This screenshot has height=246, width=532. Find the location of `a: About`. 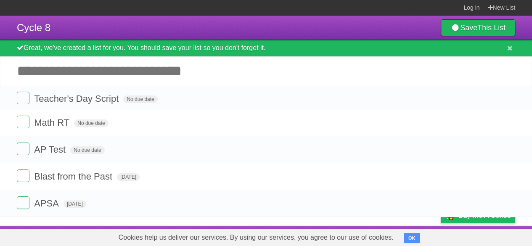

a: About is located at coordinates (338, 236).